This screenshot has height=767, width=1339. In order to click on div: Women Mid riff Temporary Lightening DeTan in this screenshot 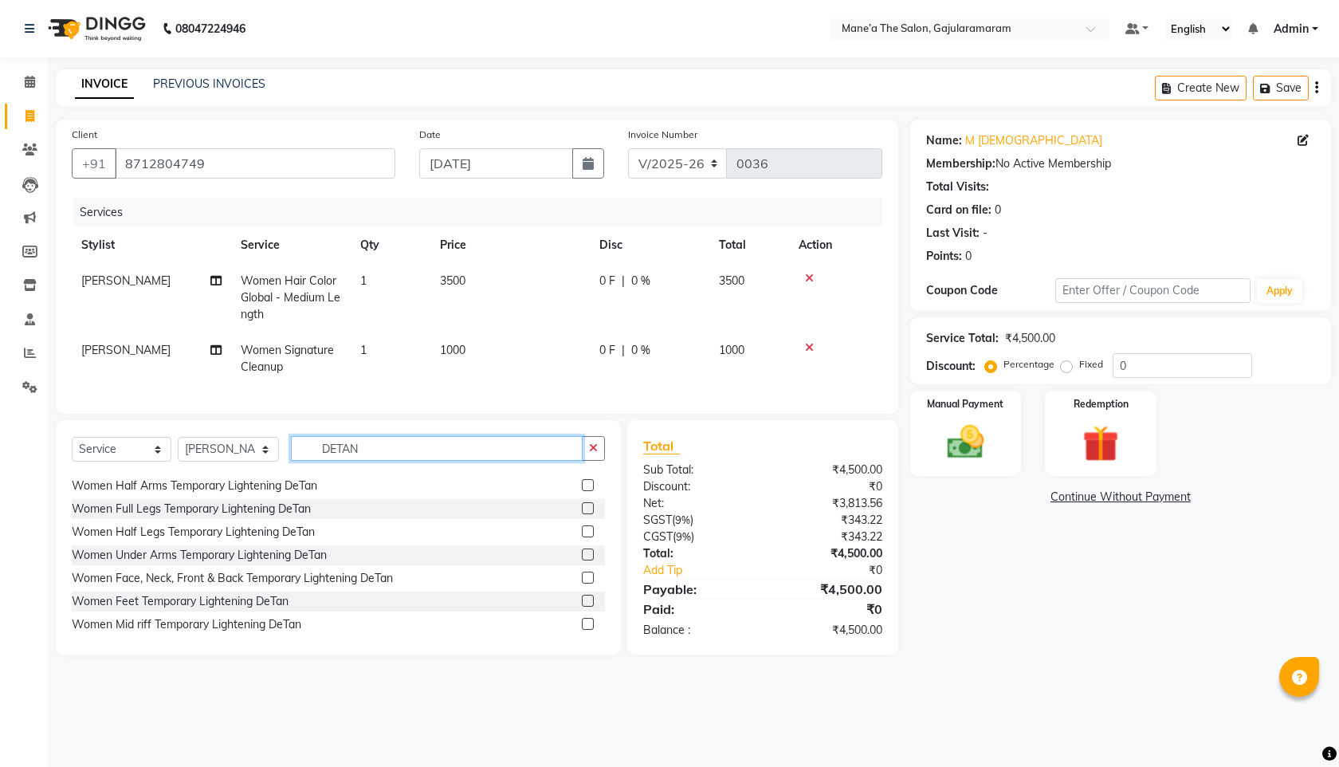, I will do `click(186, 624)`.